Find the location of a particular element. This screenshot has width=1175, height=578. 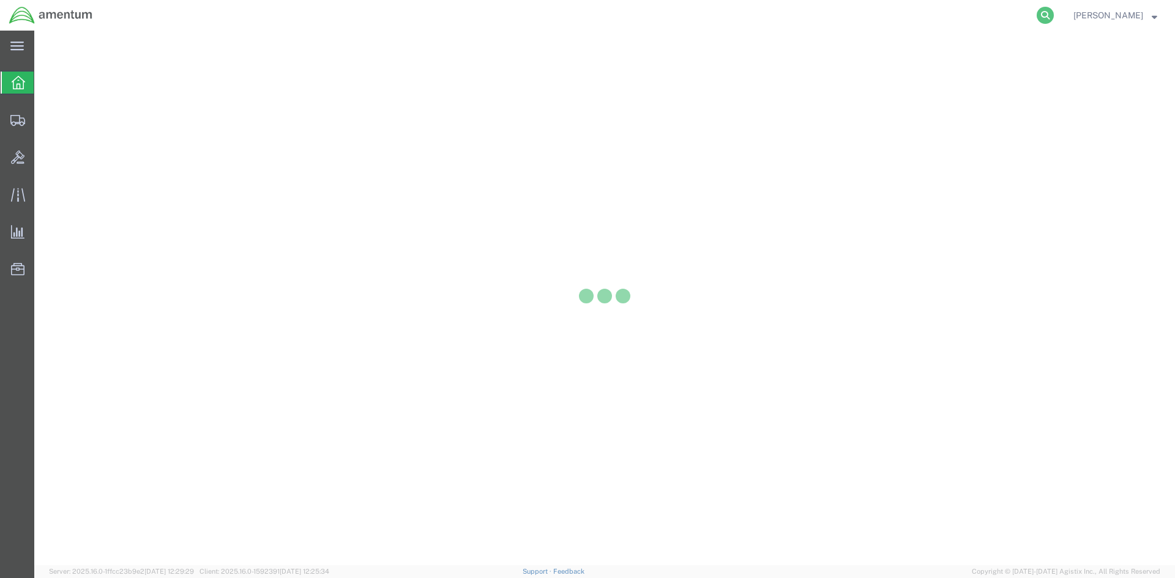

span: Client: 2025.16.0-1592391 is located at coordinates (264, 571).